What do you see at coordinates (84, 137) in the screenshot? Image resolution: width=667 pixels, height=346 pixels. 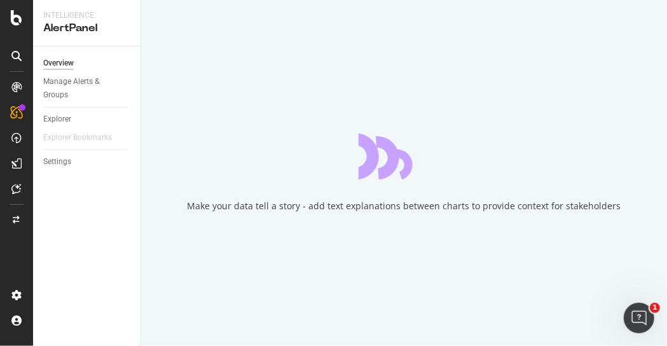 I see `a: Explorer Bookmarks` at bounding box center [84, 137].